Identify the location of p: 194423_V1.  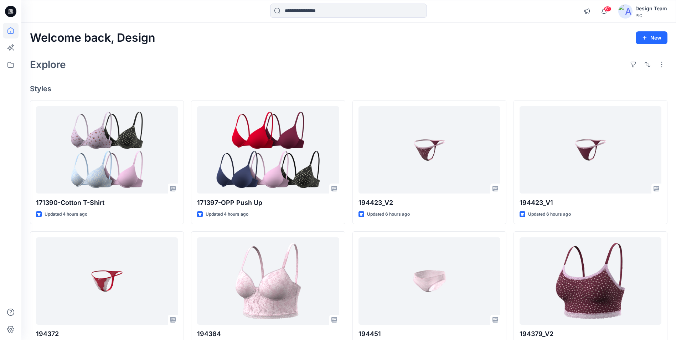
(591, 203).